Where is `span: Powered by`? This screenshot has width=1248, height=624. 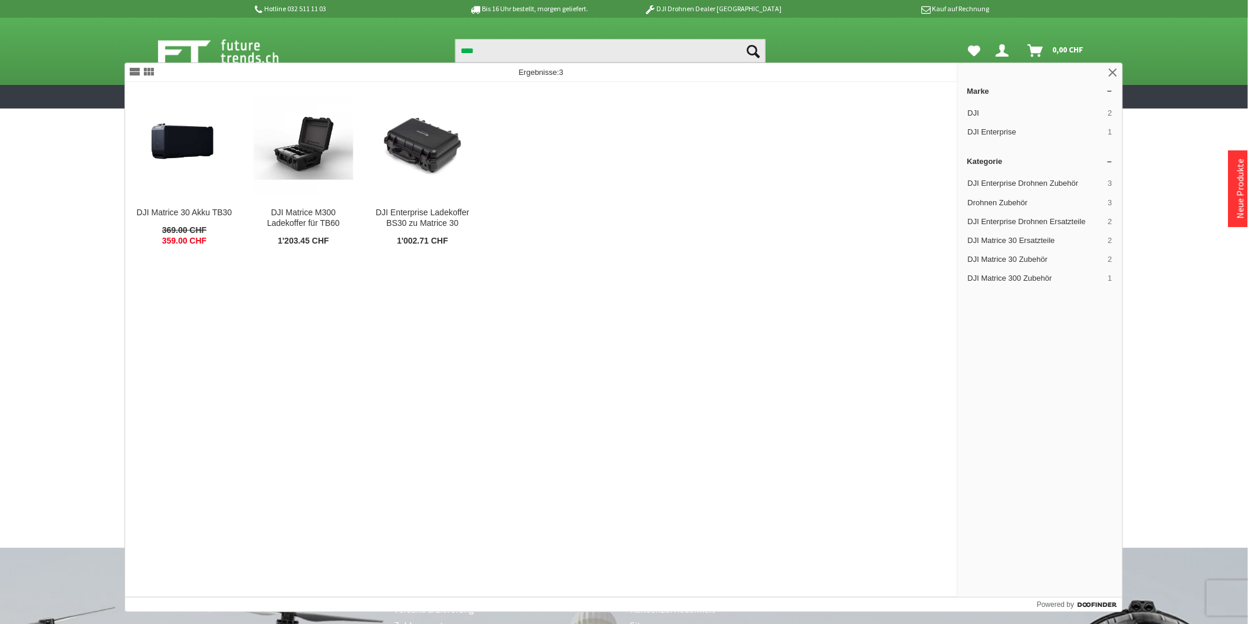 span: Powered by is located at coordinates (1055, 605).